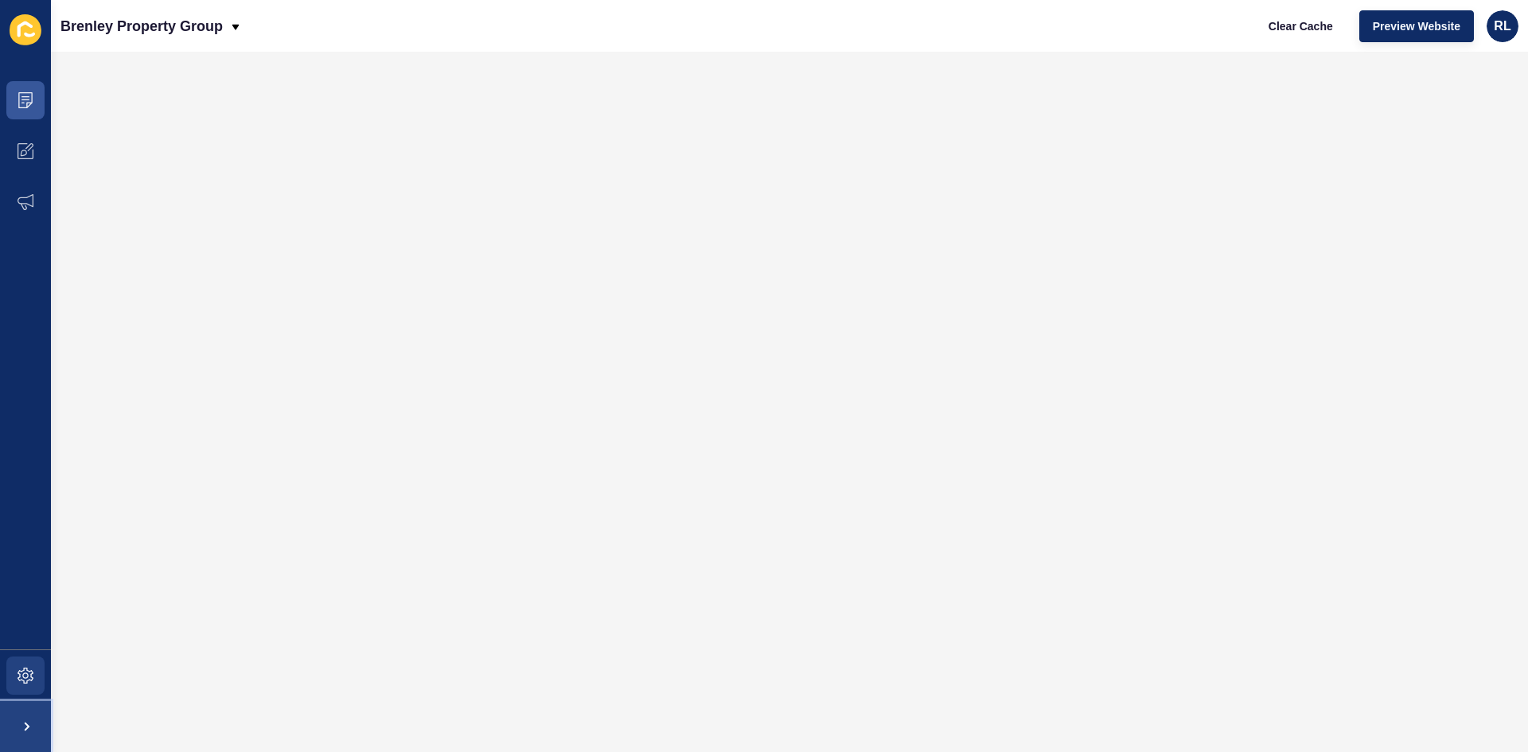  What do you see at coordinates (142, 26) in the screenshot?
I see `p: Brenley Property Group` at bounding box center [142, 26].